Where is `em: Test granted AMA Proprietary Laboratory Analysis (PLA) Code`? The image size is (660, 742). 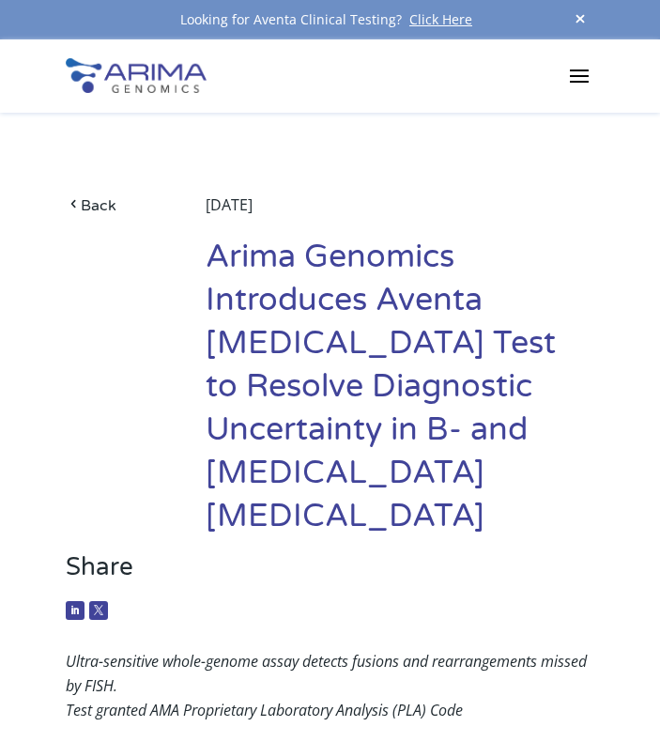
em: Test granted AMA Proprietary Laboratory Analysis (PLA) Code is located at coordinates (264, 710).